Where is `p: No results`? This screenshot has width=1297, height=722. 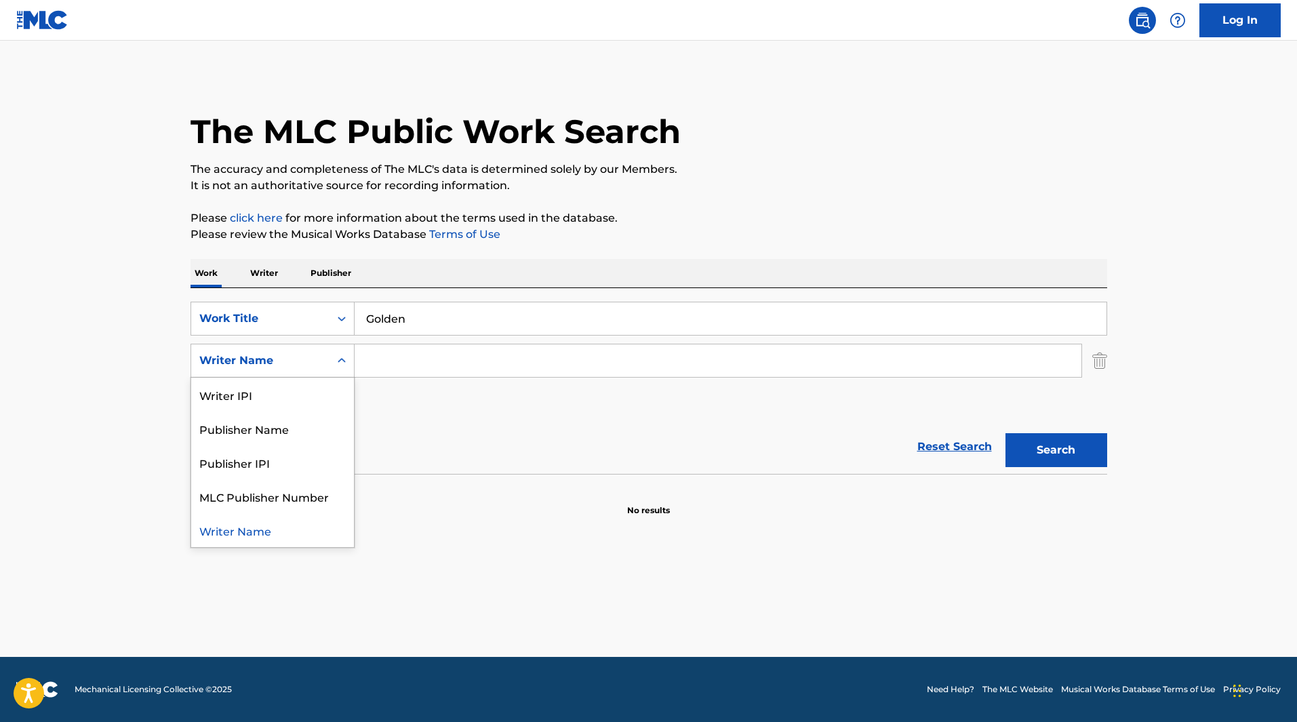 p: No results is located at coordinates (648, 502).